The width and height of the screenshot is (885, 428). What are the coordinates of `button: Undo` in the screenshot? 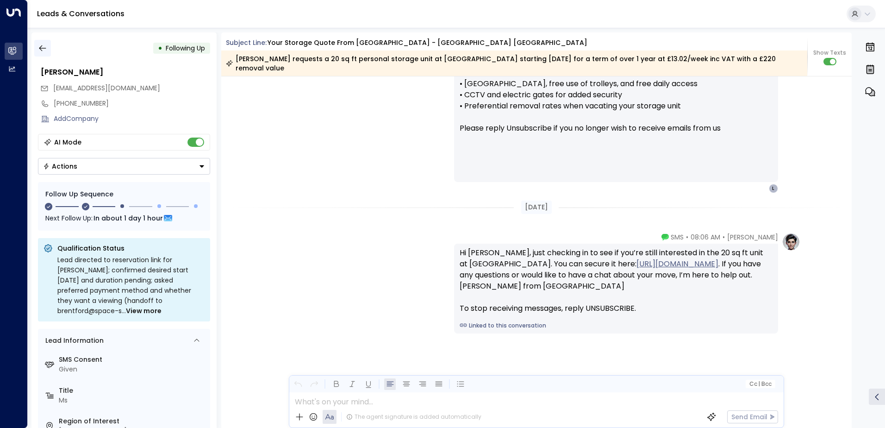 It's located at (298, 384).